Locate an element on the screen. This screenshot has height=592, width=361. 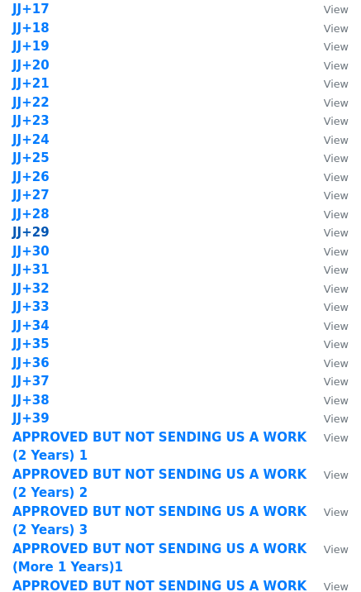
a: JJ+22 is located at coordinates (31, 103).